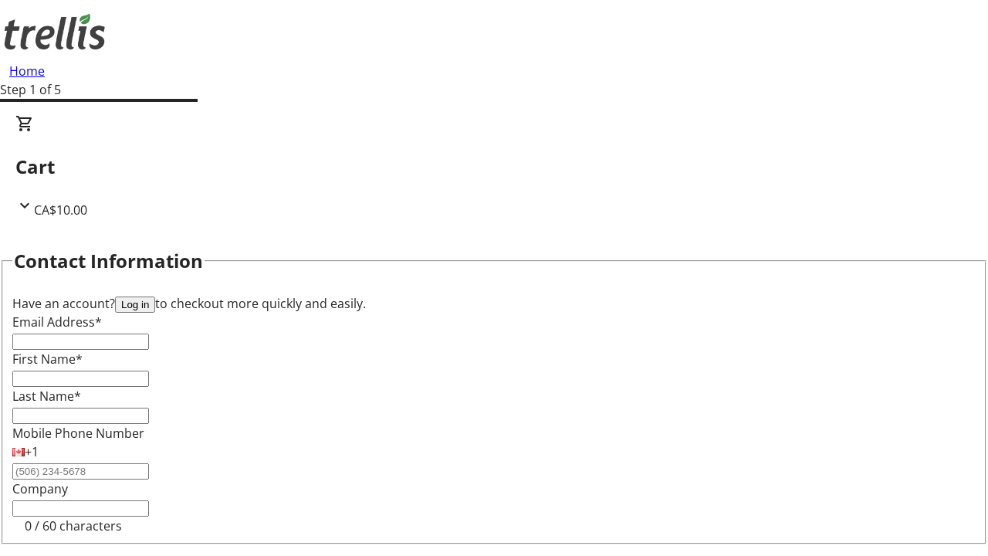 The image size is (988, 556). I want to click on h2: Contact Information, so click(108, 261).